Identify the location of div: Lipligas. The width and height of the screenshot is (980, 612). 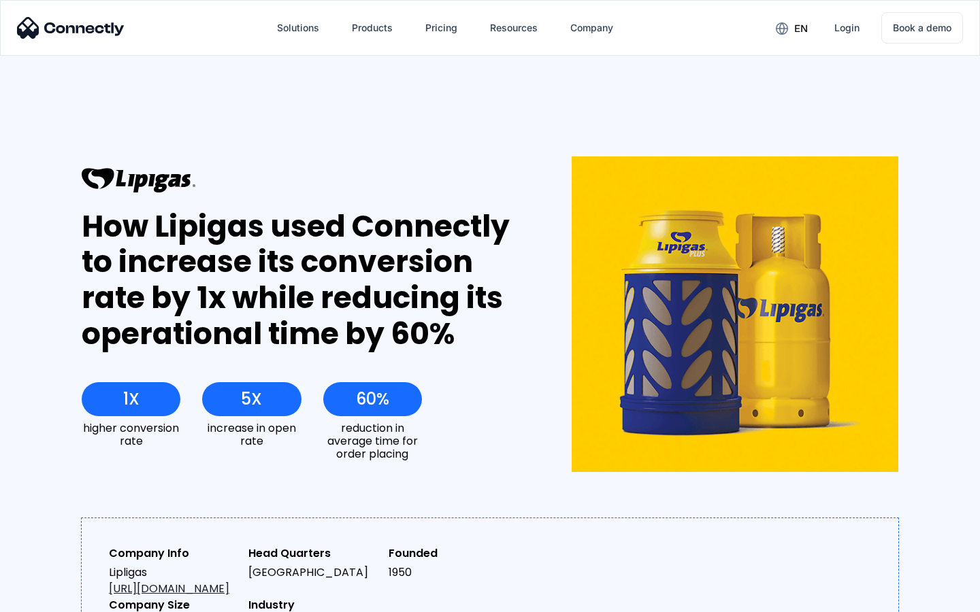
(173, 581).